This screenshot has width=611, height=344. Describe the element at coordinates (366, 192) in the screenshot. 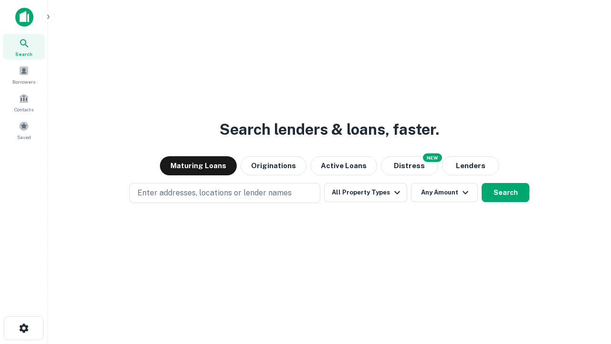

I see `button: All Property Types` at that location.